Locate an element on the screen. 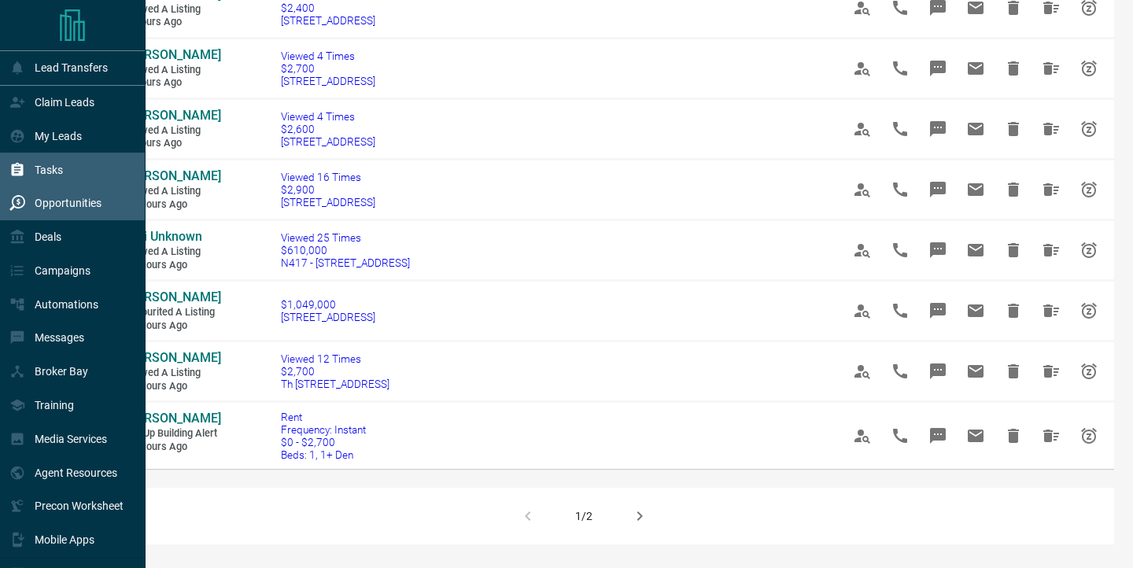  div: 1/2 is located at coordinates (584, 516).